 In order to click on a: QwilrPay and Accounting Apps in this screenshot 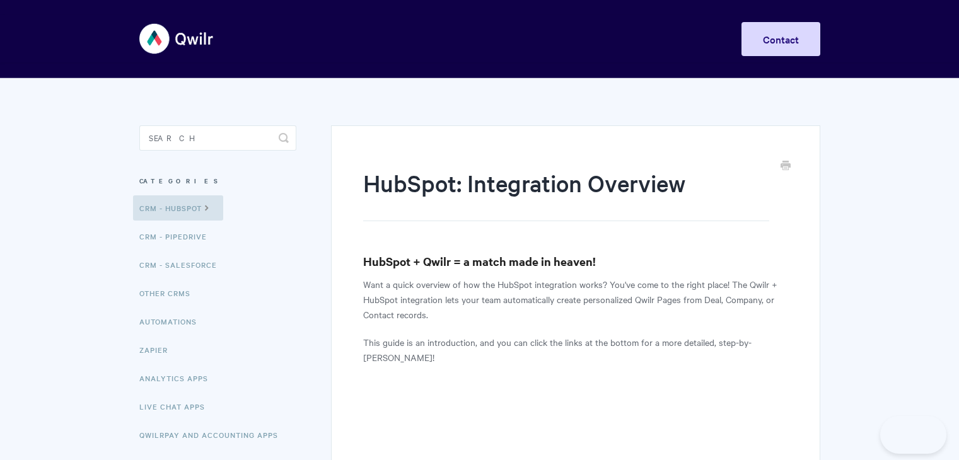, I will do `click(213, 435)`.